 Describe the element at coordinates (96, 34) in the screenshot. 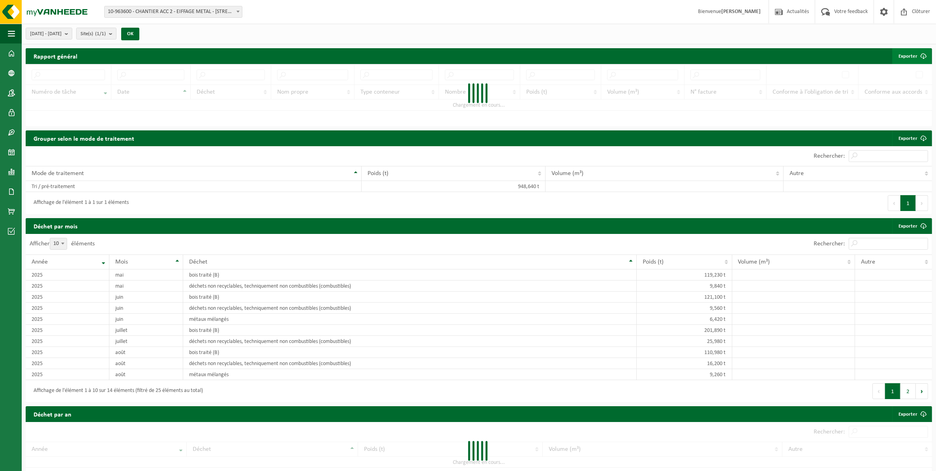

I see `button: Site(s)(1/1)` at that location.